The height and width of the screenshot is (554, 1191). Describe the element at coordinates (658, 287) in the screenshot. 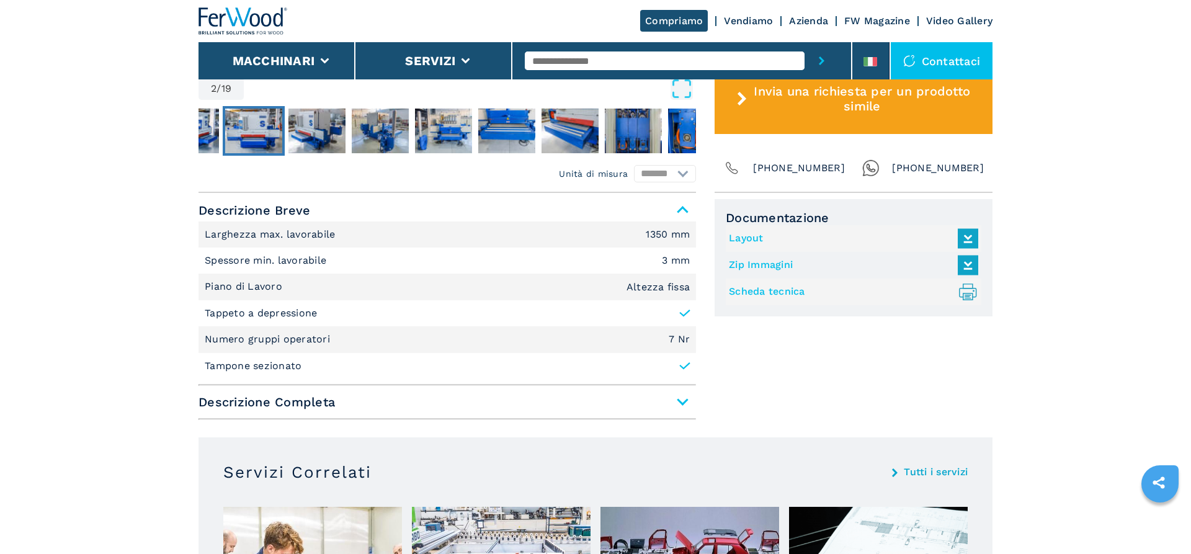

I see `em: Altezza fissa` at that location.